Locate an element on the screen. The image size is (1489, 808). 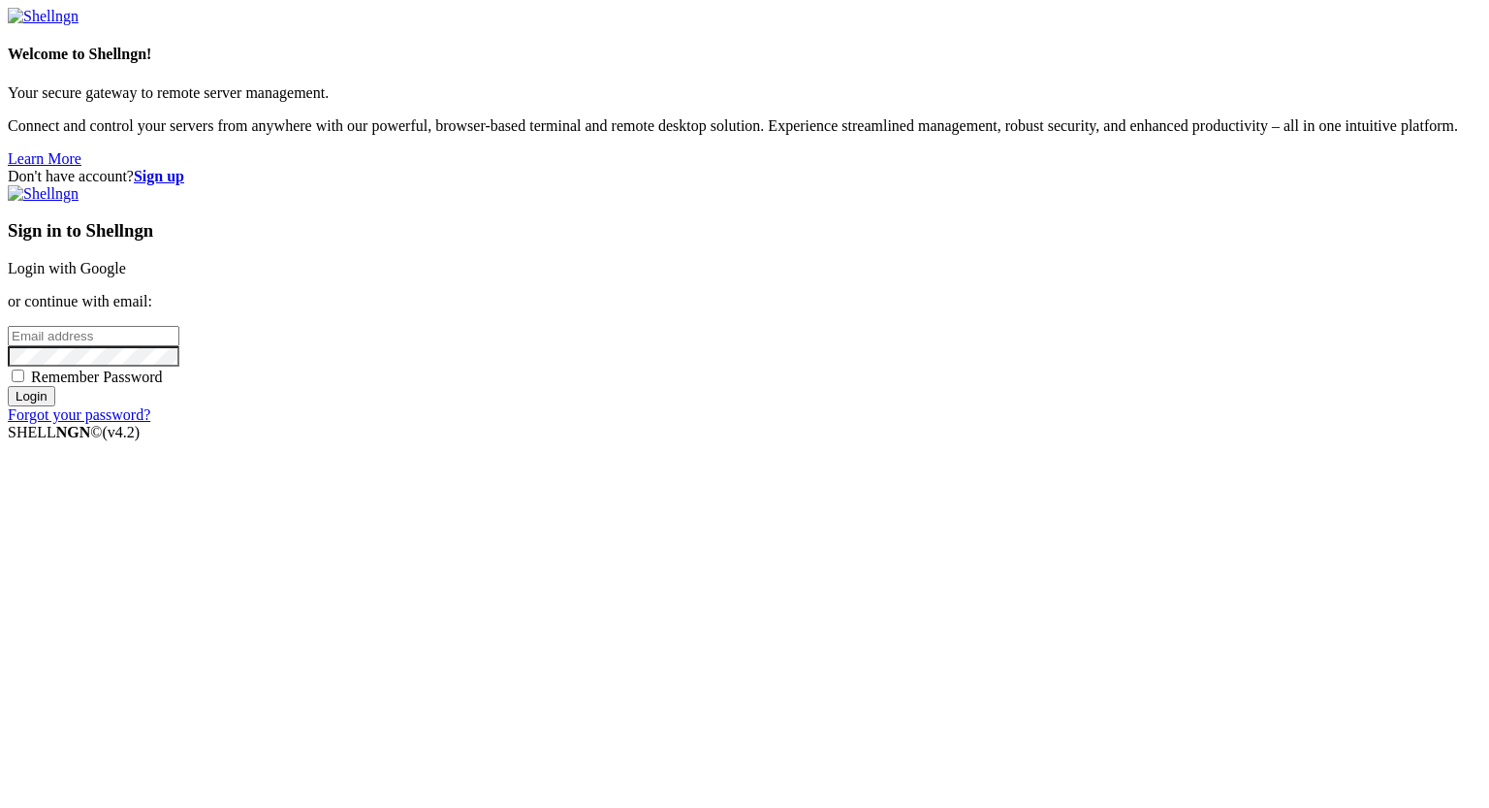
input: Remember Password is located at coordinates (17, 375).